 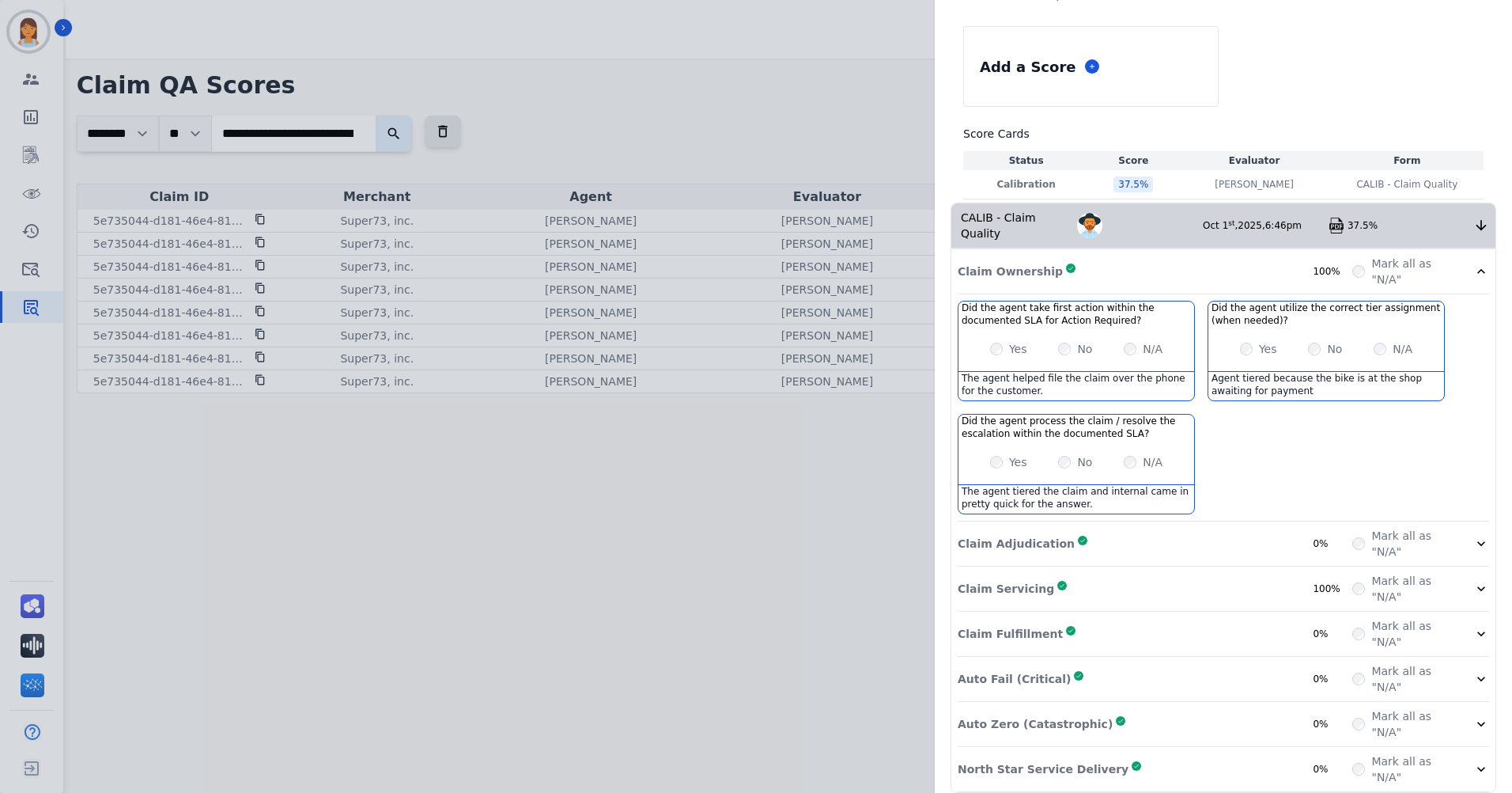 I want to click on h3: Did the agent utilize the correct tier assignment (when needed)?, so click(x=1326, y=314).